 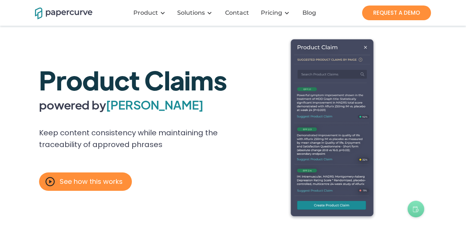 What do you see at coordinates (237, 13) in the screenshot?
I see `div: Contact` at bounding box center [237, 13].